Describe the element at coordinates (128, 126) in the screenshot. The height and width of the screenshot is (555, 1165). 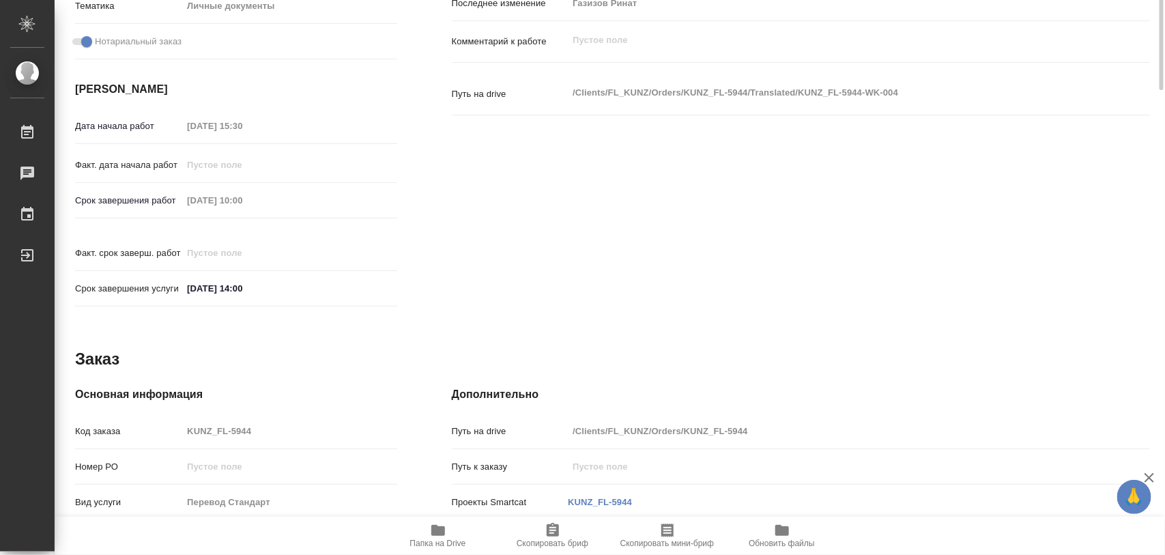
I see `p: Дата начала работ` at that location.